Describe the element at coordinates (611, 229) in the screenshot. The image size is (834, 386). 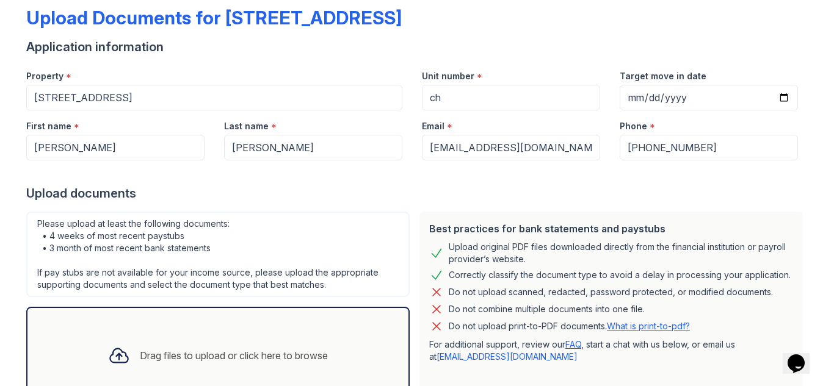
I see `div: Best practices for bank statements and paystubs` at that location.